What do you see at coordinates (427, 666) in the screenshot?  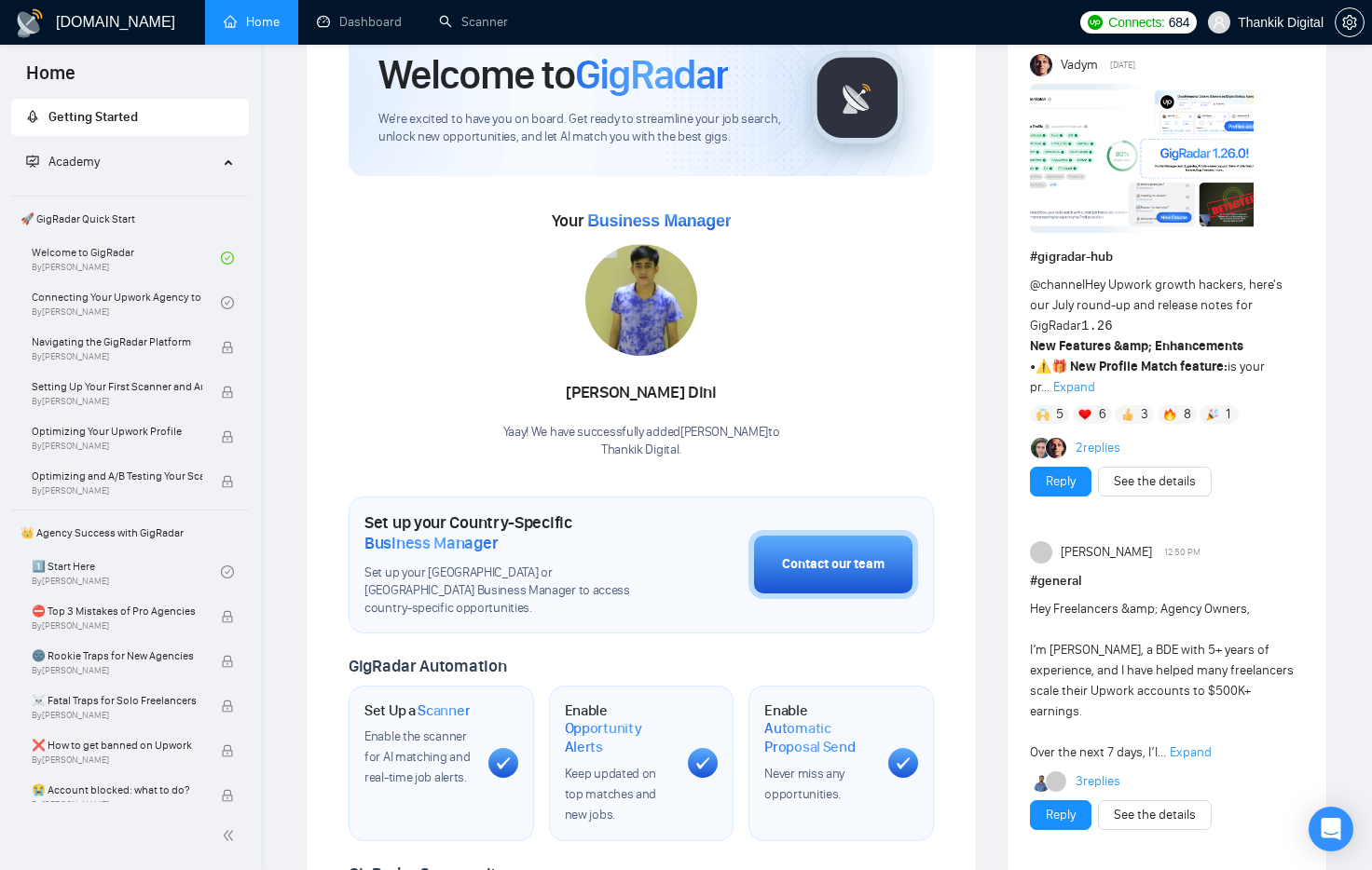 I see `span: GigRadar Automation` at bounding box center [427, 666].